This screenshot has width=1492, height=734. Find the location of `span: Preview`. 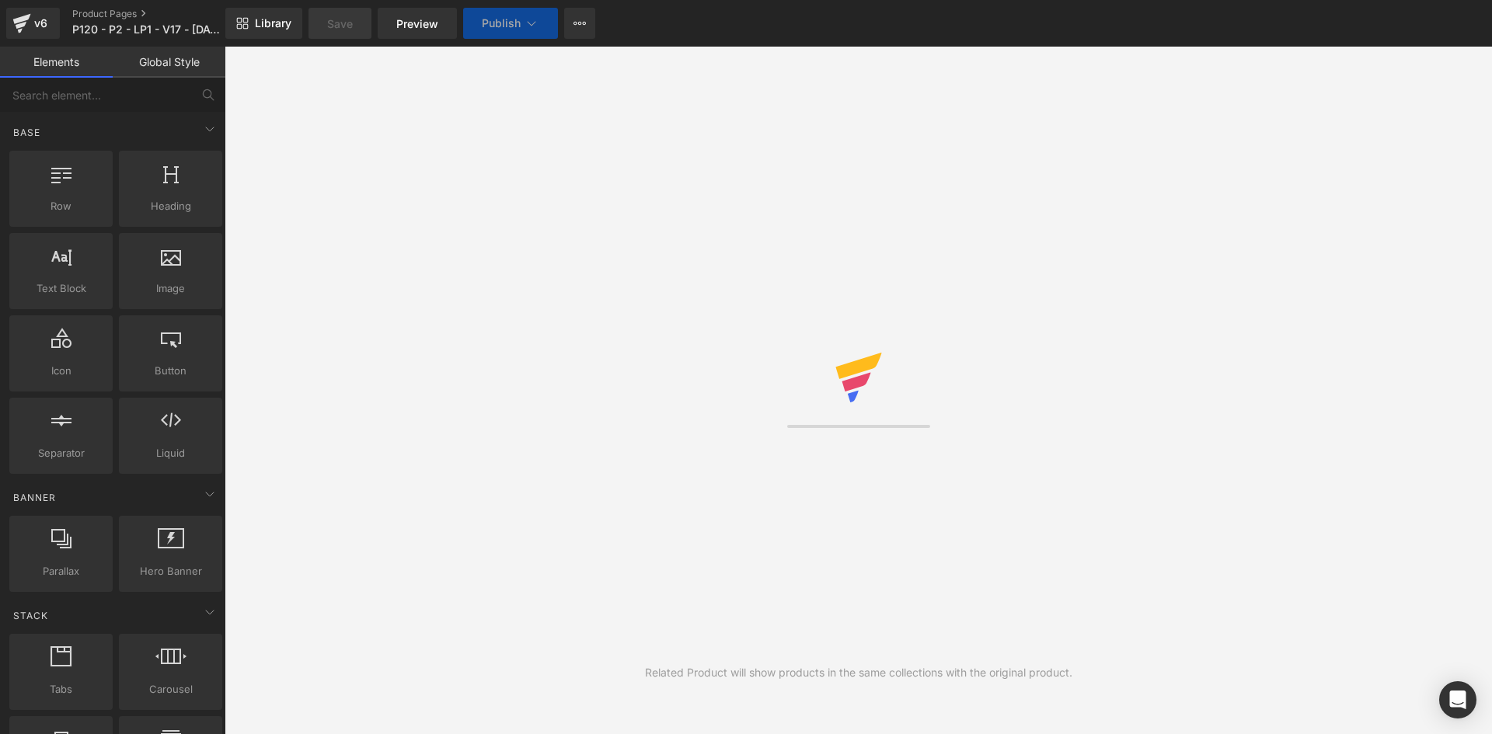

span: Preview is located at coordinates (417, 23).